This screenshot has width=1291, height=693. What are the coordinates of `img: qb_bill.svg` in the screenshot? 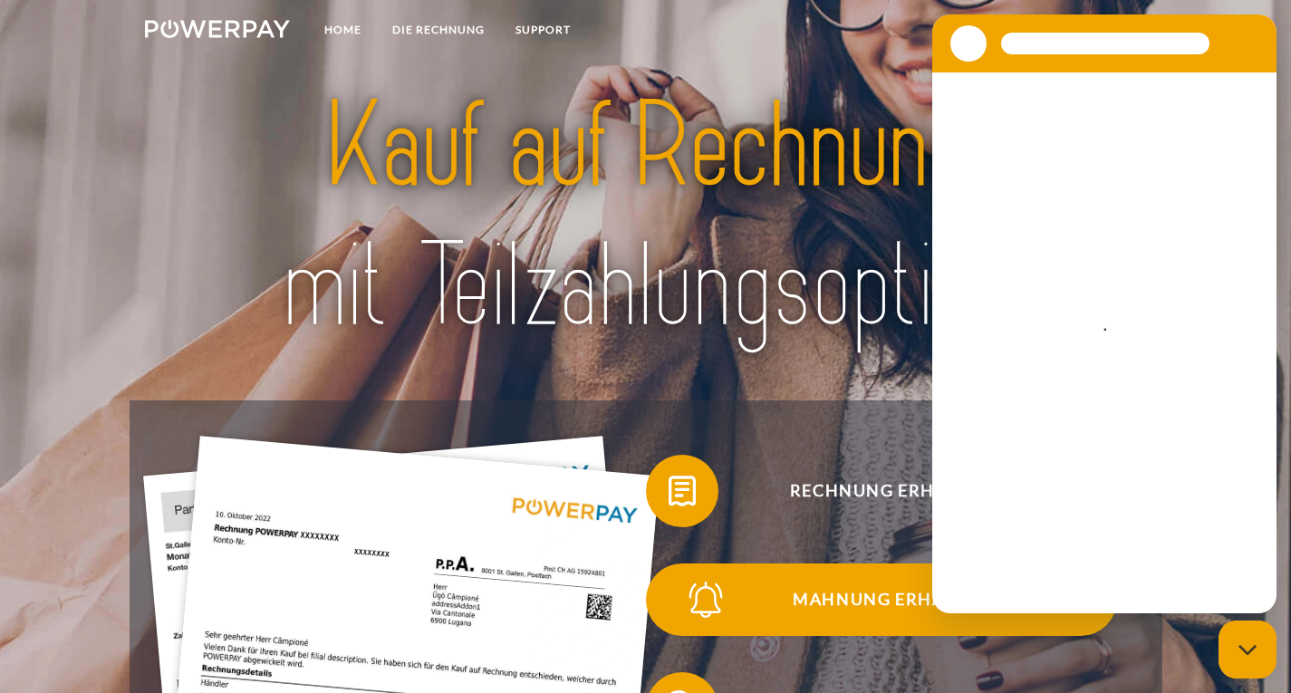 It's located at (682, 491).